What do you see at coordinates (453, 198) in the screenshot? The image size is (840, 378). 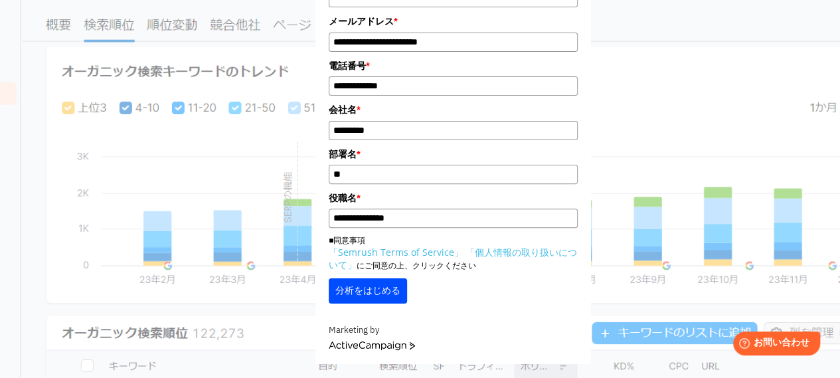 I see `label: 役職名` at bounding box center [453, 198].